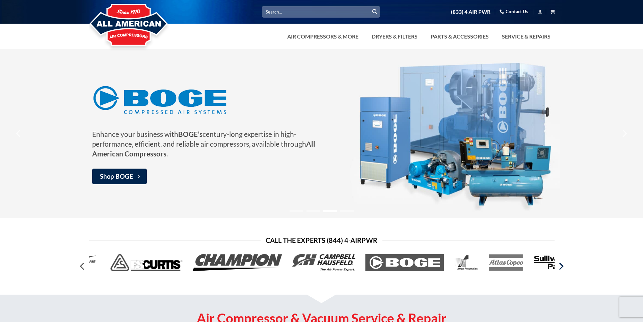 The height and width of the screenshot is (322, 643). Describe the element at coordinates (323, 36) in the screenshot. I see `a: Air Compressors & More` at that location.